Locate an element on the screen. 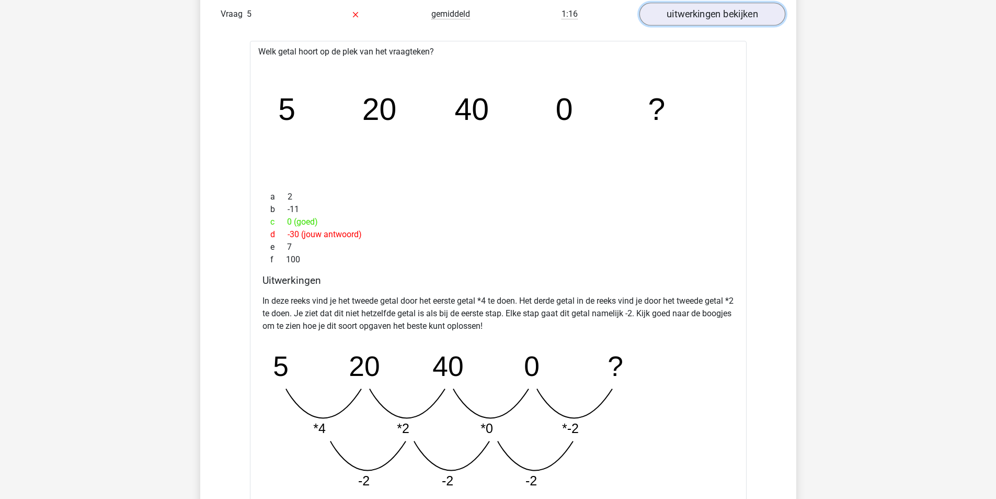  div: -30 (jouw antwoord) is located at coordinates (499, 234).